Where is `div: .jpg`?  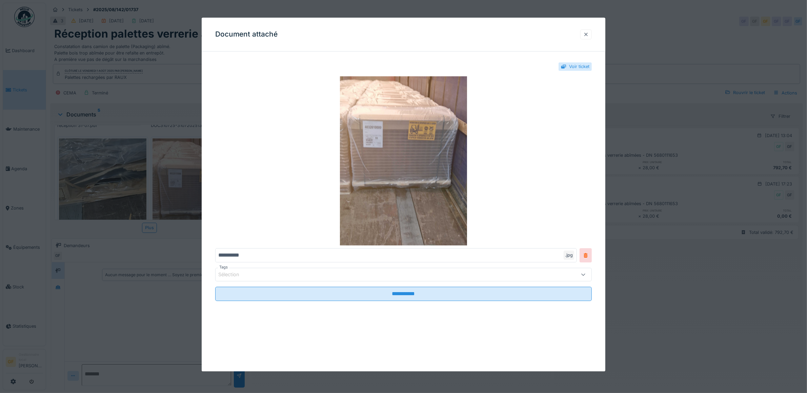
div: .jpg is located at coordinates (569, 255).